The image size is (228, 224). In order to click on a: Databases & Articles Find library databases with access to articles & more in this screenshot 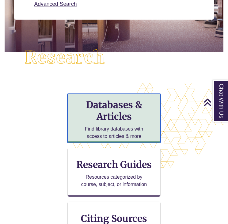, I will do `click(114, 118)`.